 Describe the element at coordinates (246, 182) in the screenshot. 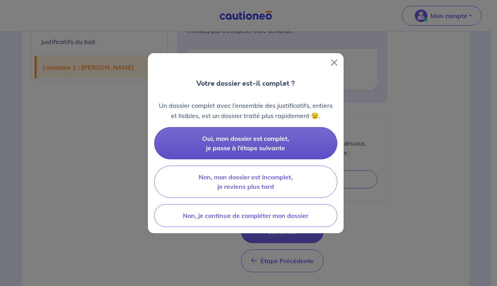

I see `button: Non, mon dossier est incomplet, je reviens plus tard` at that location.